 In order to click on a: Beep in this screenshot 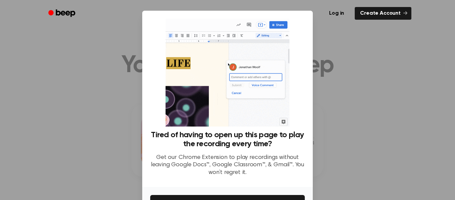, I will do `click(62, 13)`.